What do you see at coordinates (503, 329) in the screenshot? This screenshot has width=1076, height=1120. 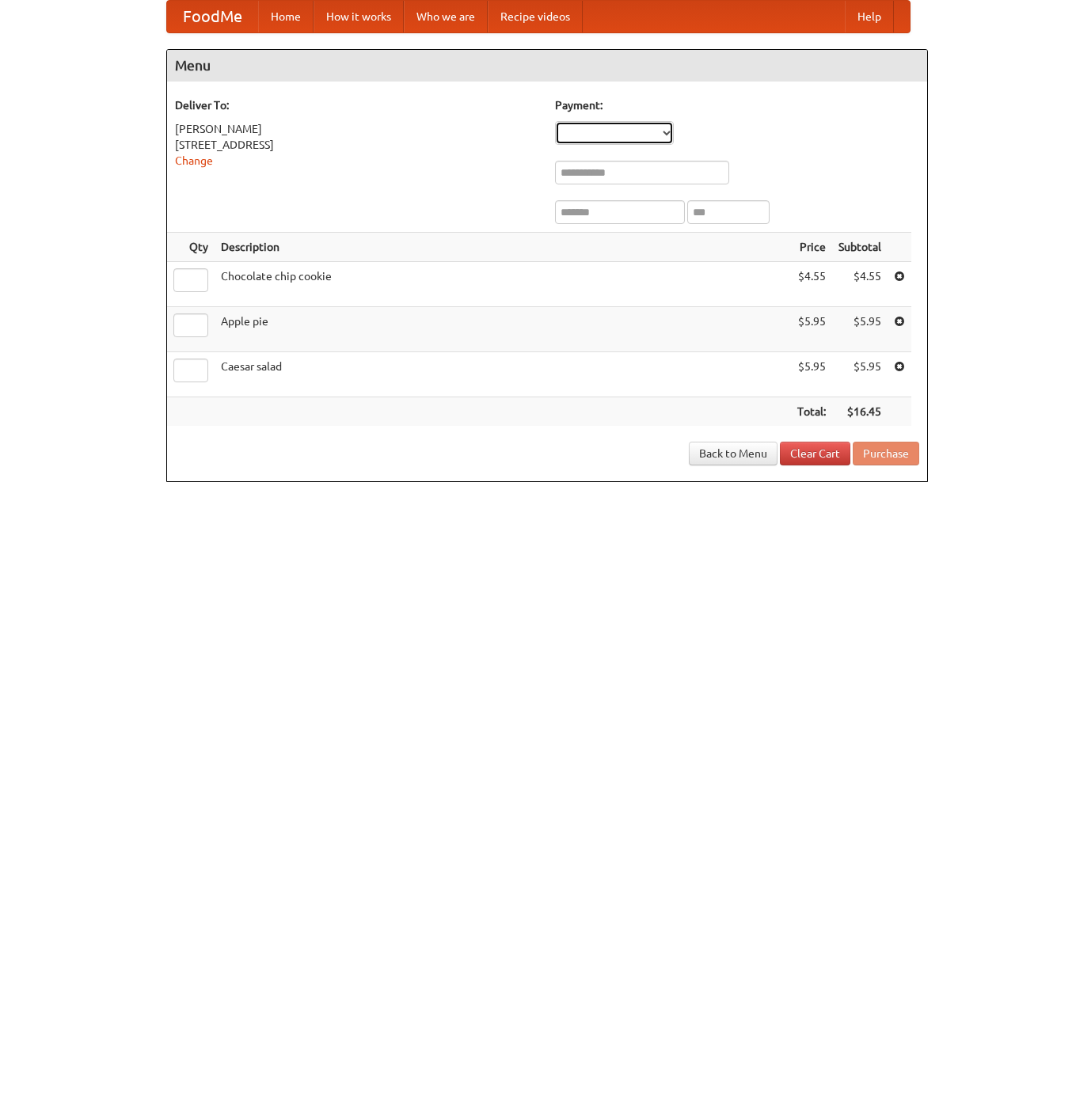 I see `td: Apple pie` at bounding box center [503, 329].